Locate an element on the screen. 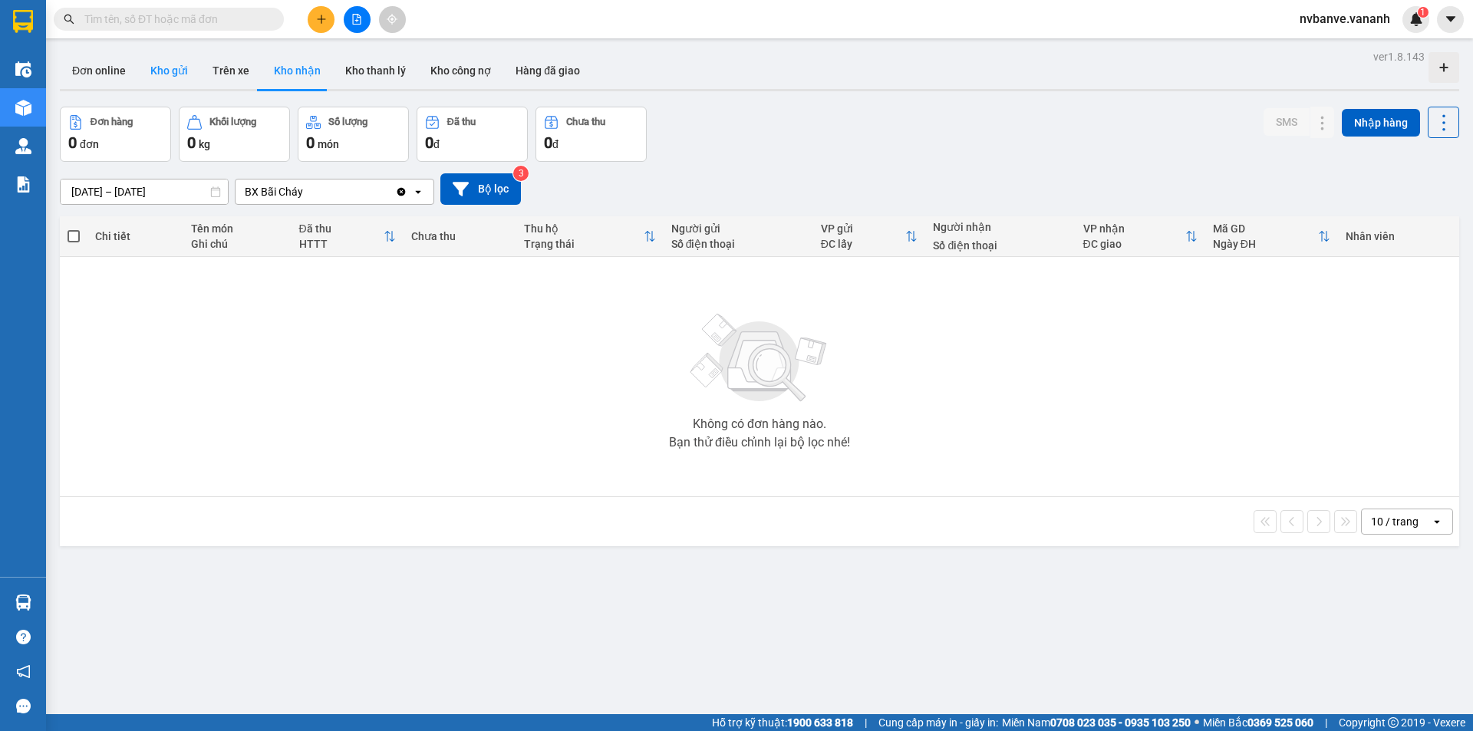 The image size is (1473, 731). button: Bộ lọc is located at coordinates (480, 189).